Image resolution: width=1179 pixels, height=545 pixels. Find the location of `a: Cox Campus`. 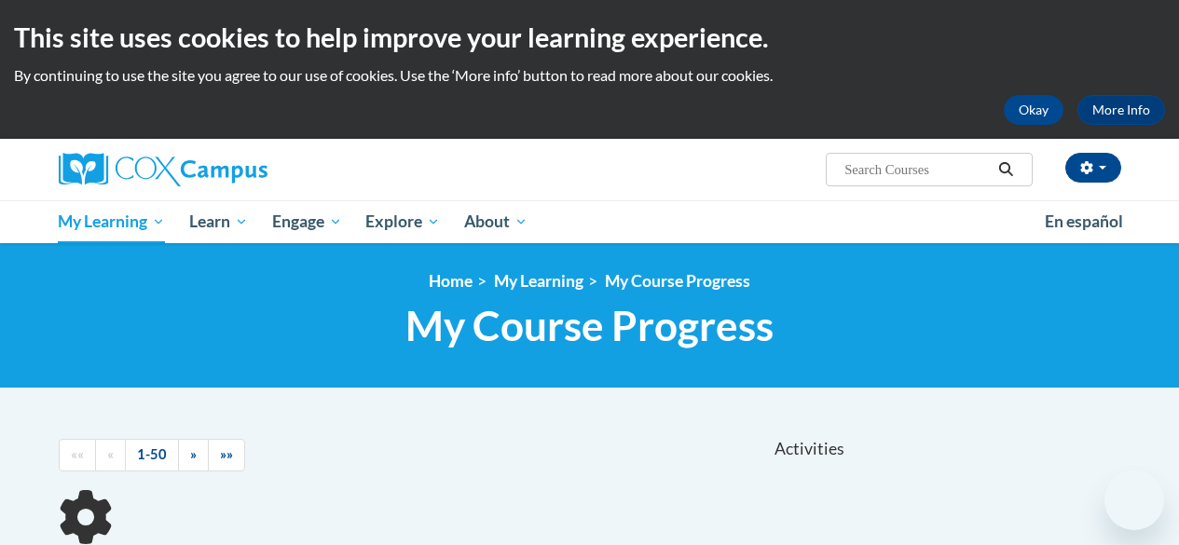

a: Cox Campus is located at coordinates (227, 170).